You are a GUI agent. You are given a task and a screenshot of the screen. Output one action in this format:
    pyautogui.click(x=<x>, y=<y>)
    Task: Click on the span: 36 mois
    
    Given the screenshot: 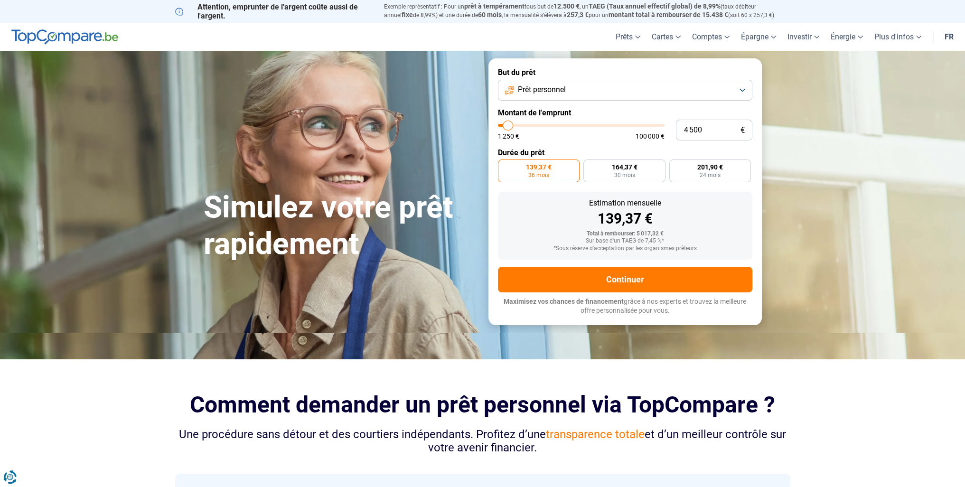 What is the action you would take?
    pyautogui.click(x=539, y=175)
    